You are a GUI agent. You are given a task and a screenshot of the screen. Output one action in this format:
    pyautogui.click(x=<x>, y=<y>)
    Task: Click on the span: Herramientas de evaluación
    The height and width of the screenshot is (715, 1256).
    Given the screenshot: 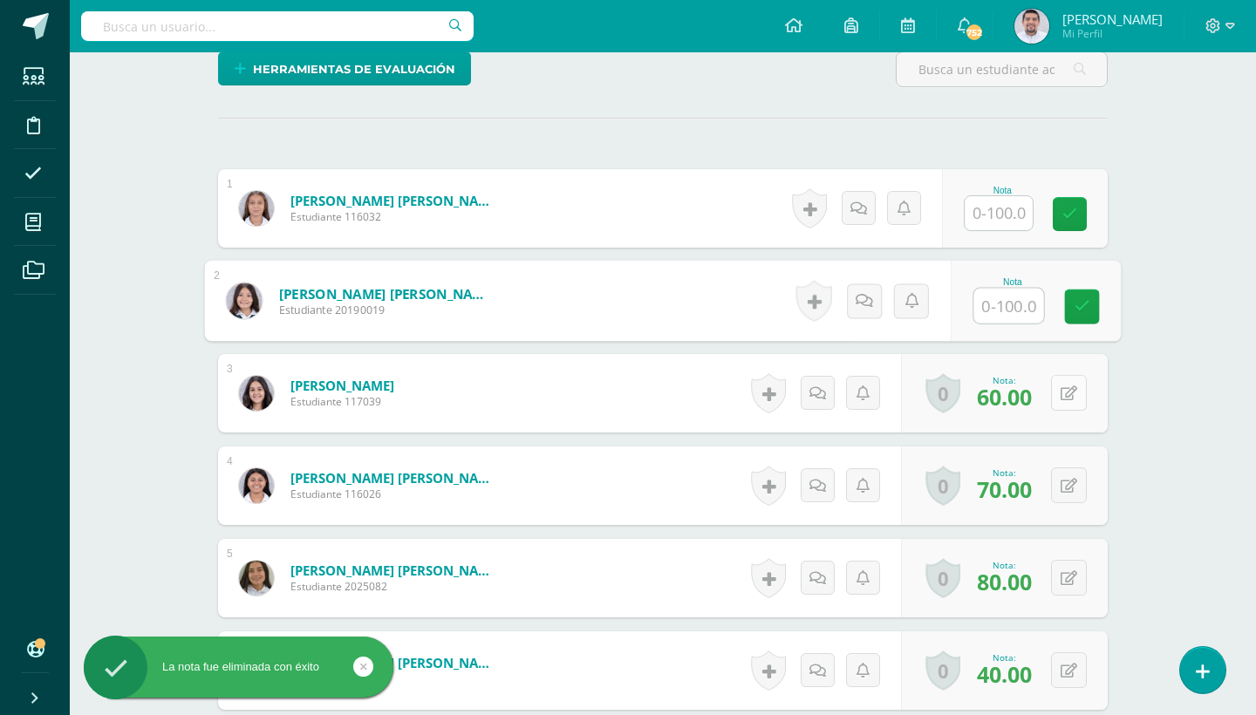 What is the action you would take?
    pyautogui.click(x=354, y=69)
    